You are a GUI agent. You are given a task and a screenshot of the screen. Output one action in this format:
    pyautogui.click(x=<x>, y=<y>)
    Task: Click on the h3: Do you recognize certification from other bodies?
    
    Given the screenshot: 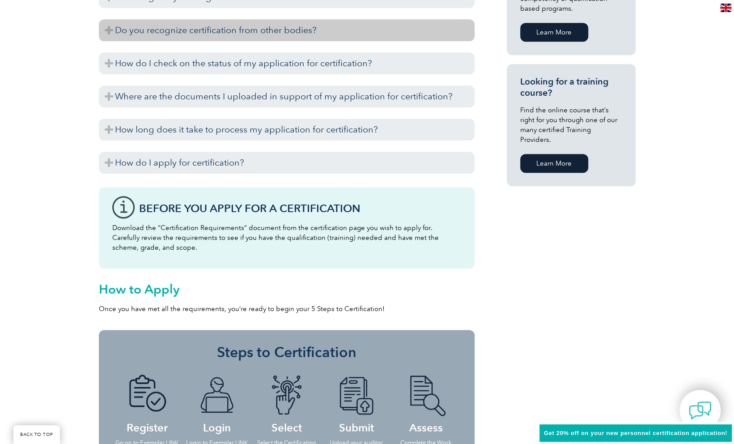 What is the action you would take?
    pyautogui.click(x=287, y=30)
    